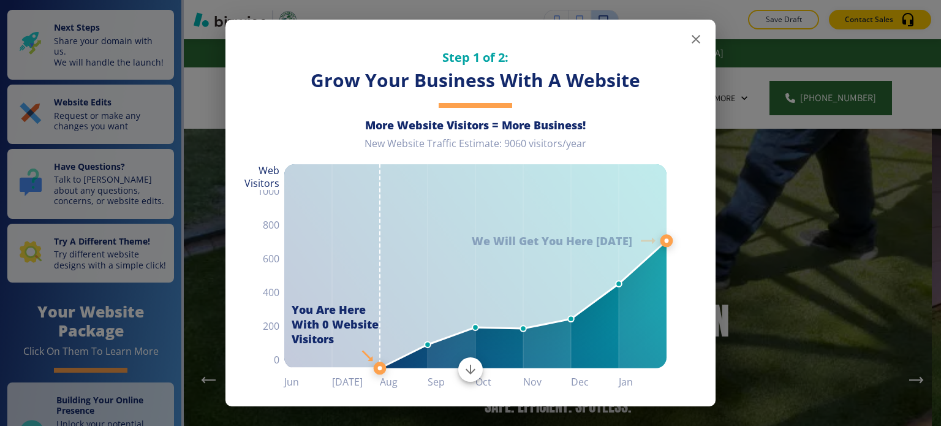  What do you see at coordinates (476, 57) in the screenshot?
I see `h5: Step 1 of 2:` at bounding box center [476, 57].